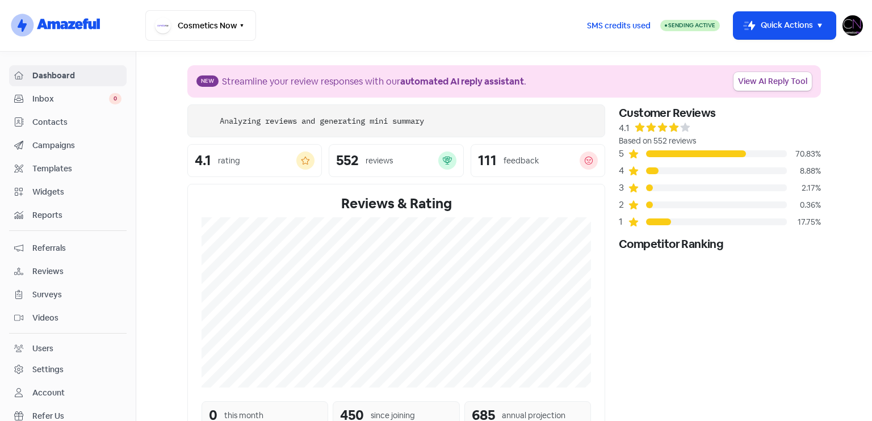  What do you see at coordinates (68, 122) in the screenshot?
I see `a: Contacts` at bounding box center [68, 122].